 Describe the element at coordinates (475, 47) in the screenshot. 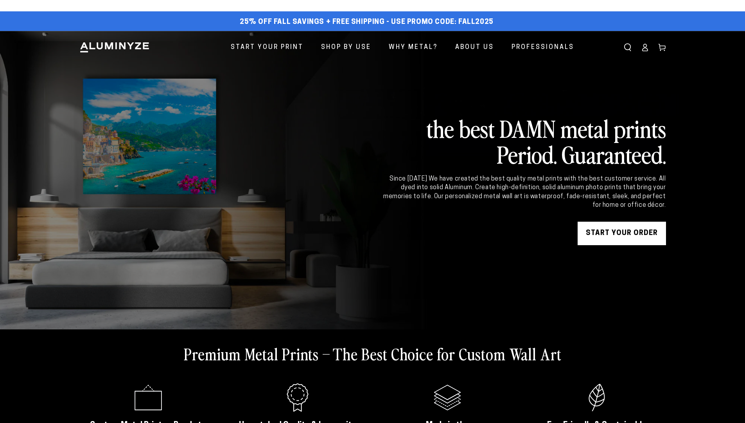

I see `a: About Us` at that location.